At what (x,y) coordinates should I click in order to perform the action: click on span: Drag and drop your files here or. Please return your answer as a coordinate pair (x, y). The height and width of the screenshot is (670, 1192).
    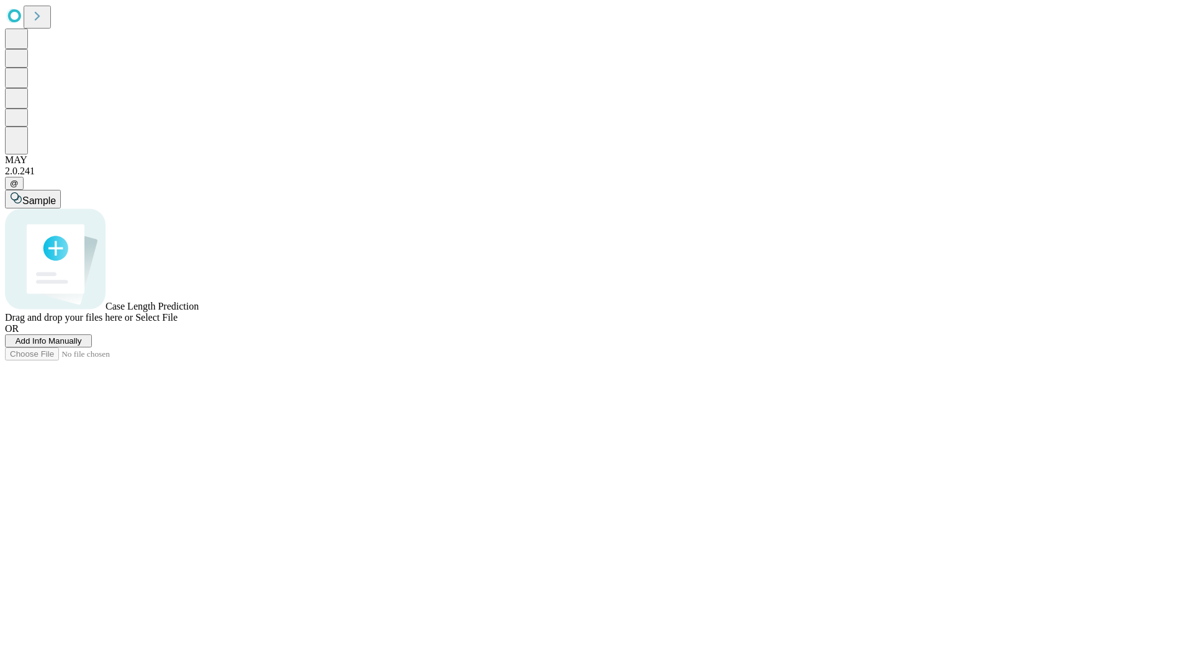
    Looking at the image, I should click on (69, 317).